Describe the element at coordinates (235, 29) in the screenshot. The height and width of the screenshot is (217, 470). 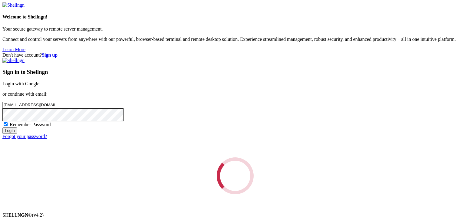
I see `p: Your secure gateway to remote server management.` at that location.